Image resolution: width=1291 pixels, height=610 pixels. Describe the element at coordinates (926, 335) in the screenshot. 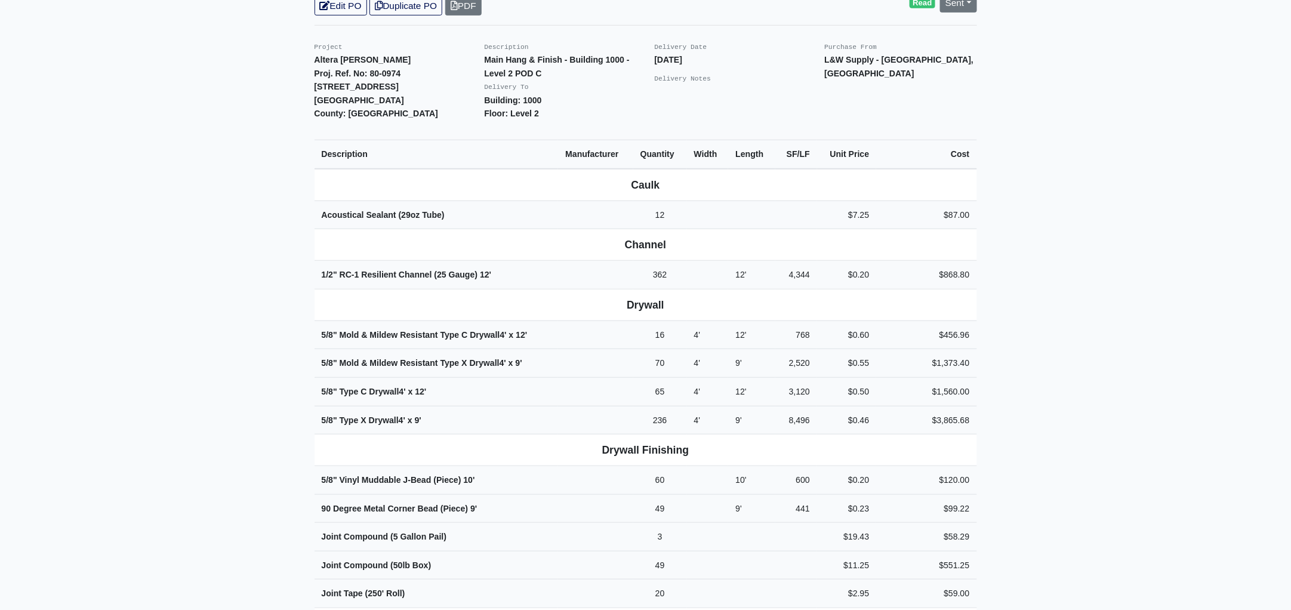

I see `td: $456.96` at that location.